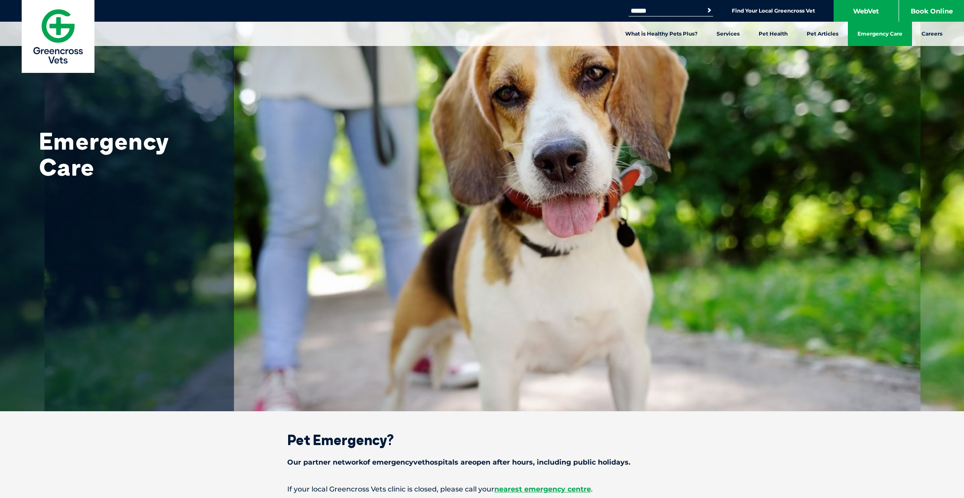  I want to click on span: open after hours, including public holidays., so click(551, 462).